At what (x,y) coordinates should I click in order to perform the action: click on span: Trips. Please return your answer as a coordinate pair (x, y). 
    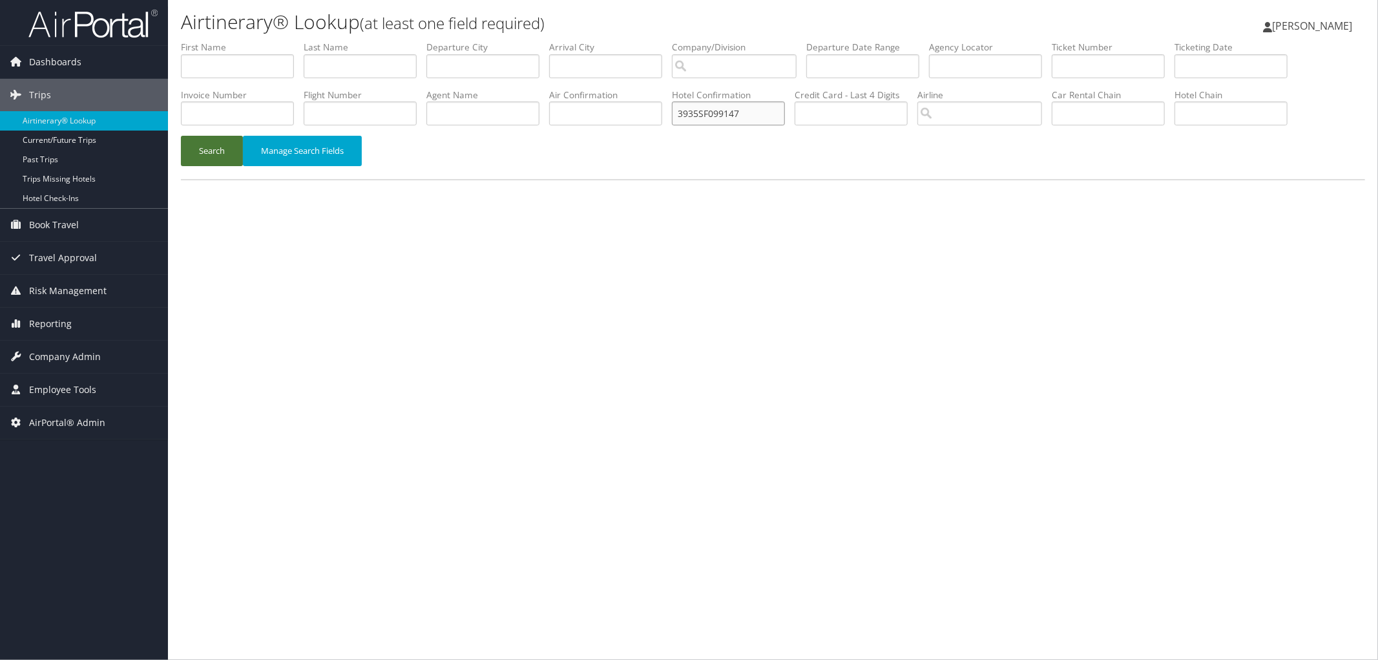
    Looking at the image, I should click on (40, 95).